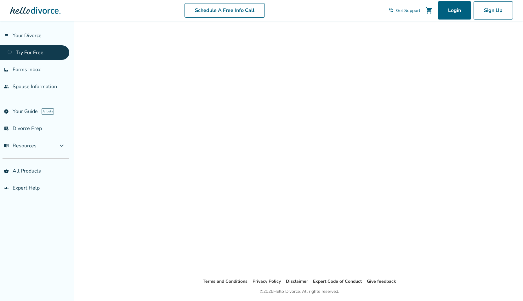 This screenshot has height=301, width=523. Describe the element at coordinates (429, 10) in the screenshot. I see `span: shopping_cart` at that location.